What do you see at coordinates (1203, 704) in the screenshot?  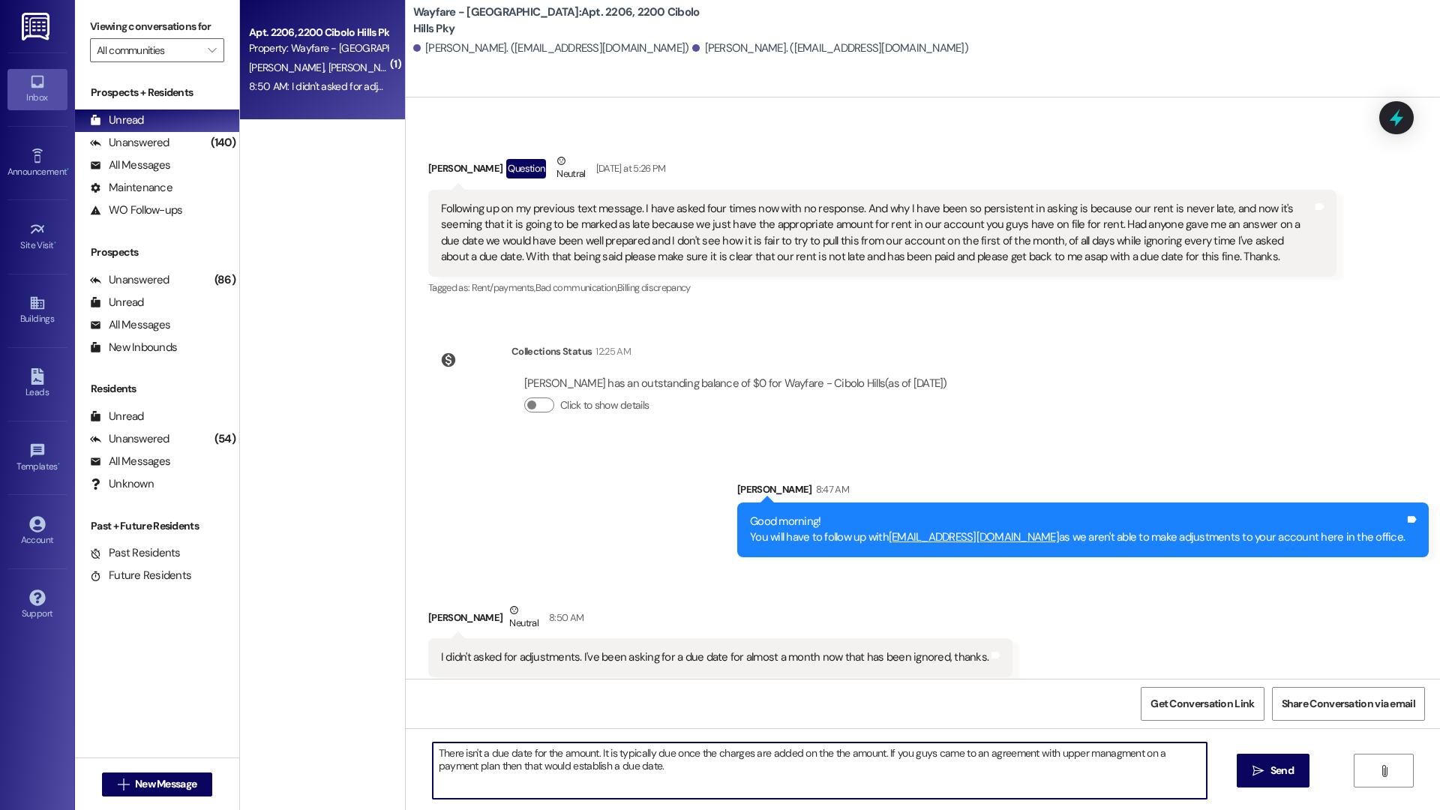 I see `button: Get Conversation Link` at bounding box center [1203, 704].